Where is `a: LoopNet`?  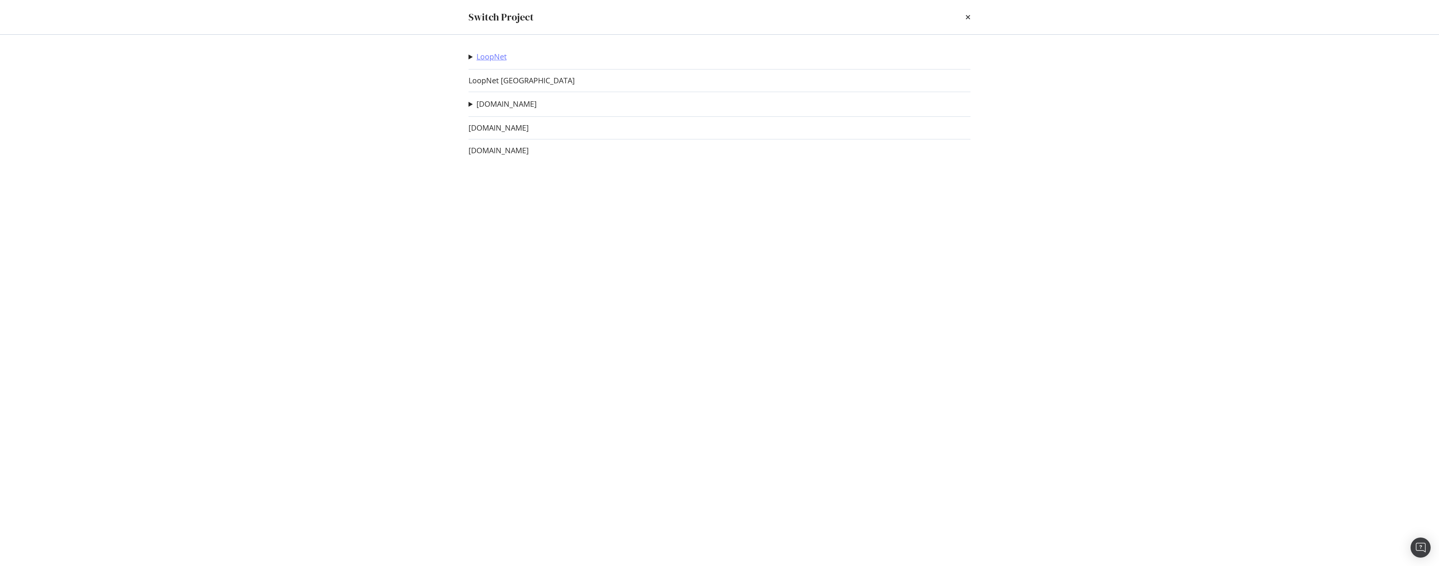 a: LoopNet is located at coordinates (492, 56).